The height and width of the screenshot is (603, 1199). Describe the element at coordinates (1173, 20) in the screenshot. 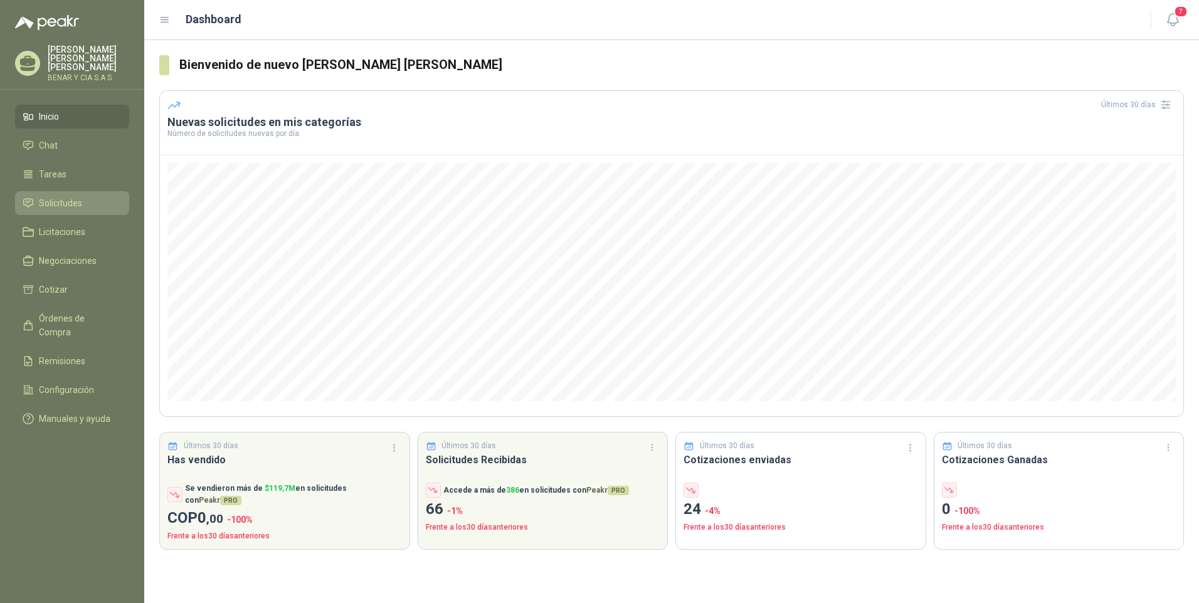

I see `button: 7` at that location.